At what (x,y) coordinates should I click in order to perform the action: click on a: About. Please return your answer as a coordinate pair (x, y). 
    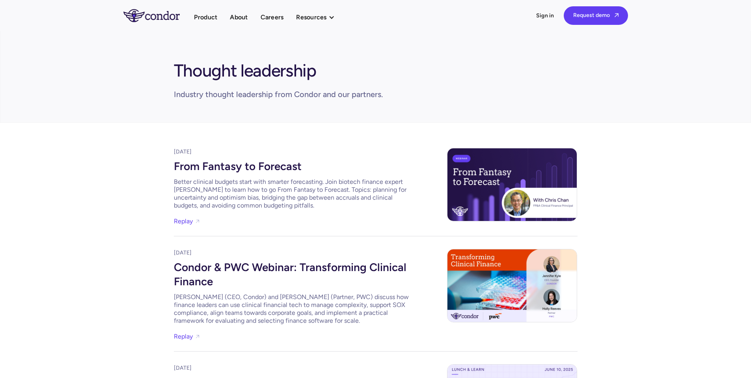
    Looking at the image, I should click on (239, 17).